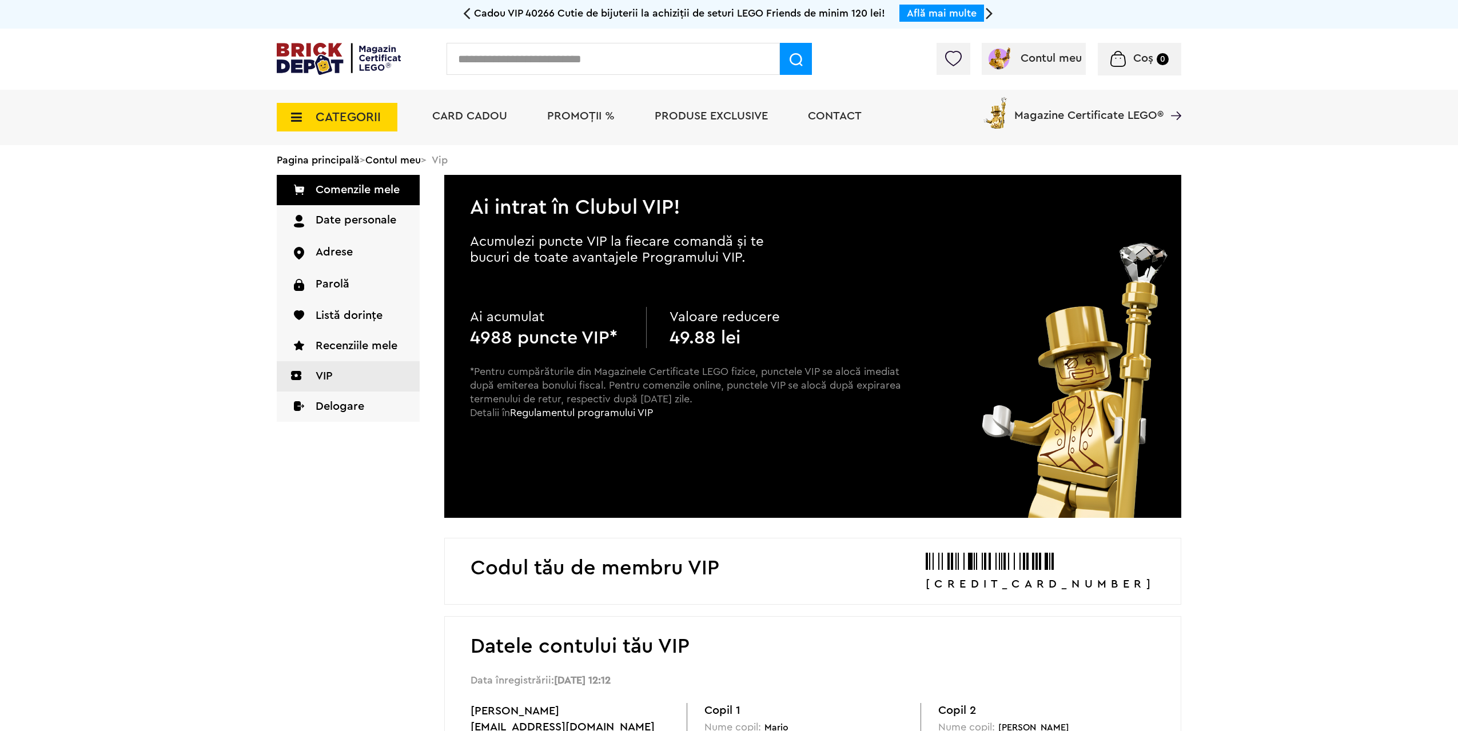  What do you see at coordinates (941, 13) in the screenshot?
I see `a: Află mai multe` at bounding box center [941, 13].